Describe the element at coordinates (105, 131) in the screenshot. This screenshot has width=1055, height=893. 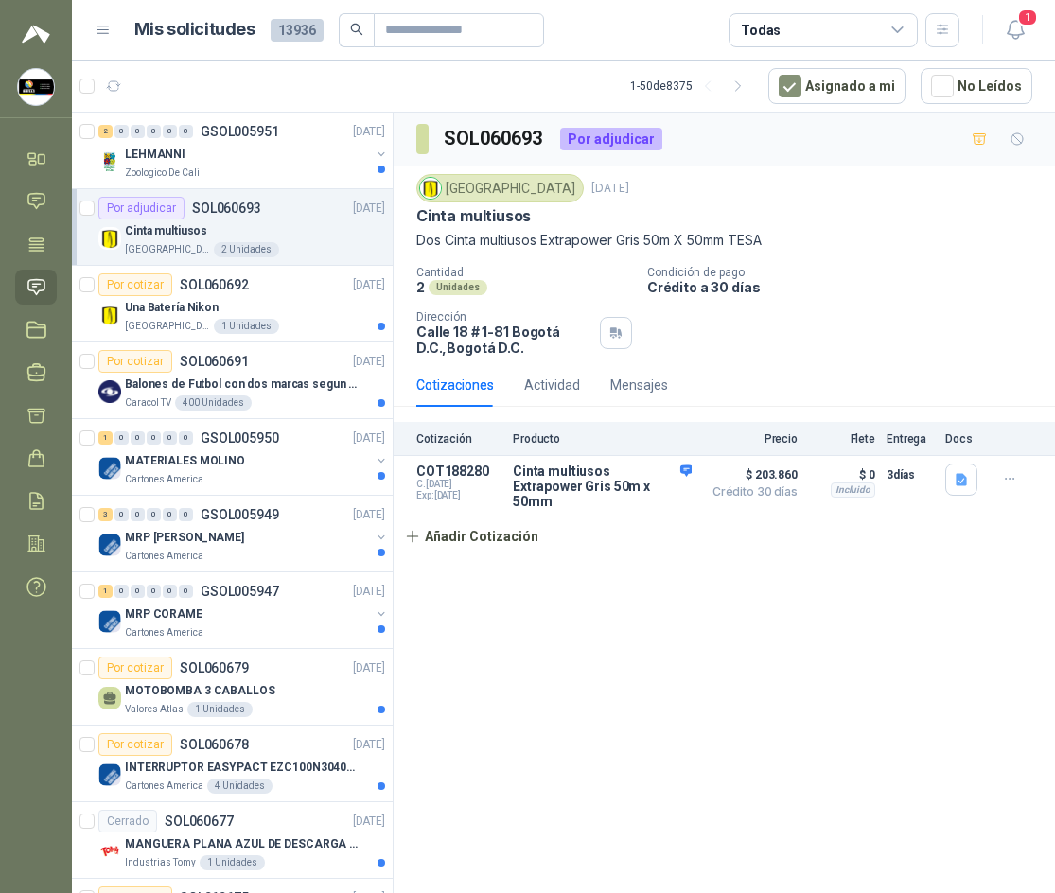
I see `div: 2` at that location.